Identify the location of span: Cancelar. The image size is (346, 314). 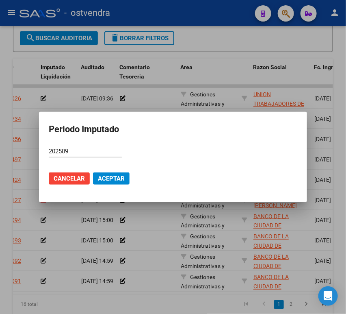
(69, 178).